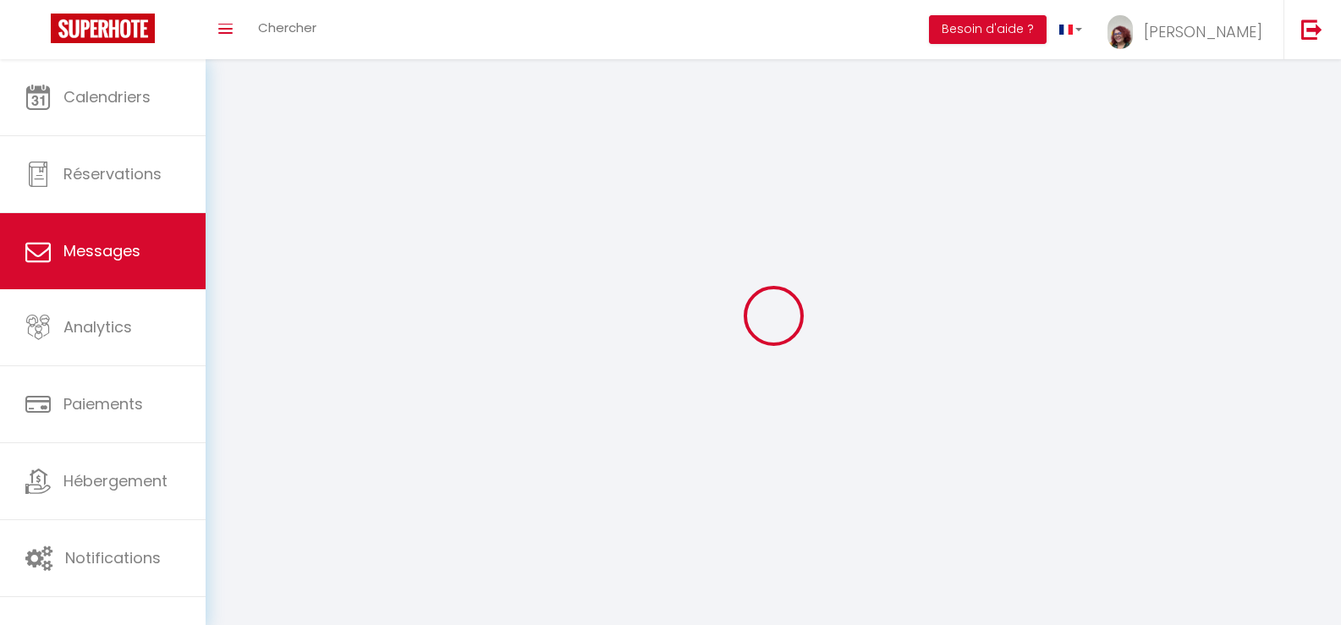 This screenshot has height=625, width=1341. I want to click on span: Messages, so click(102, 250).